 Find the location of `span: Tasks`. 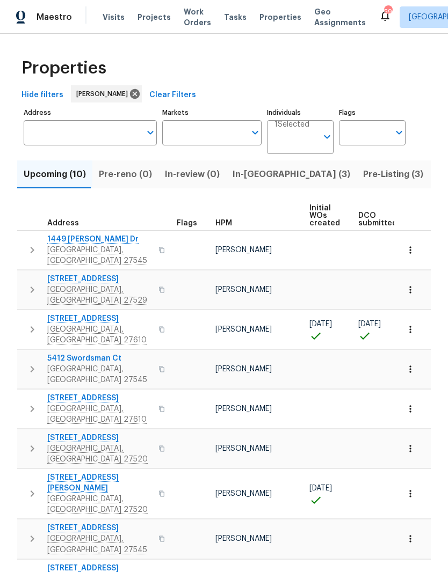

span: Tasks is located at coordinates (235, 17).